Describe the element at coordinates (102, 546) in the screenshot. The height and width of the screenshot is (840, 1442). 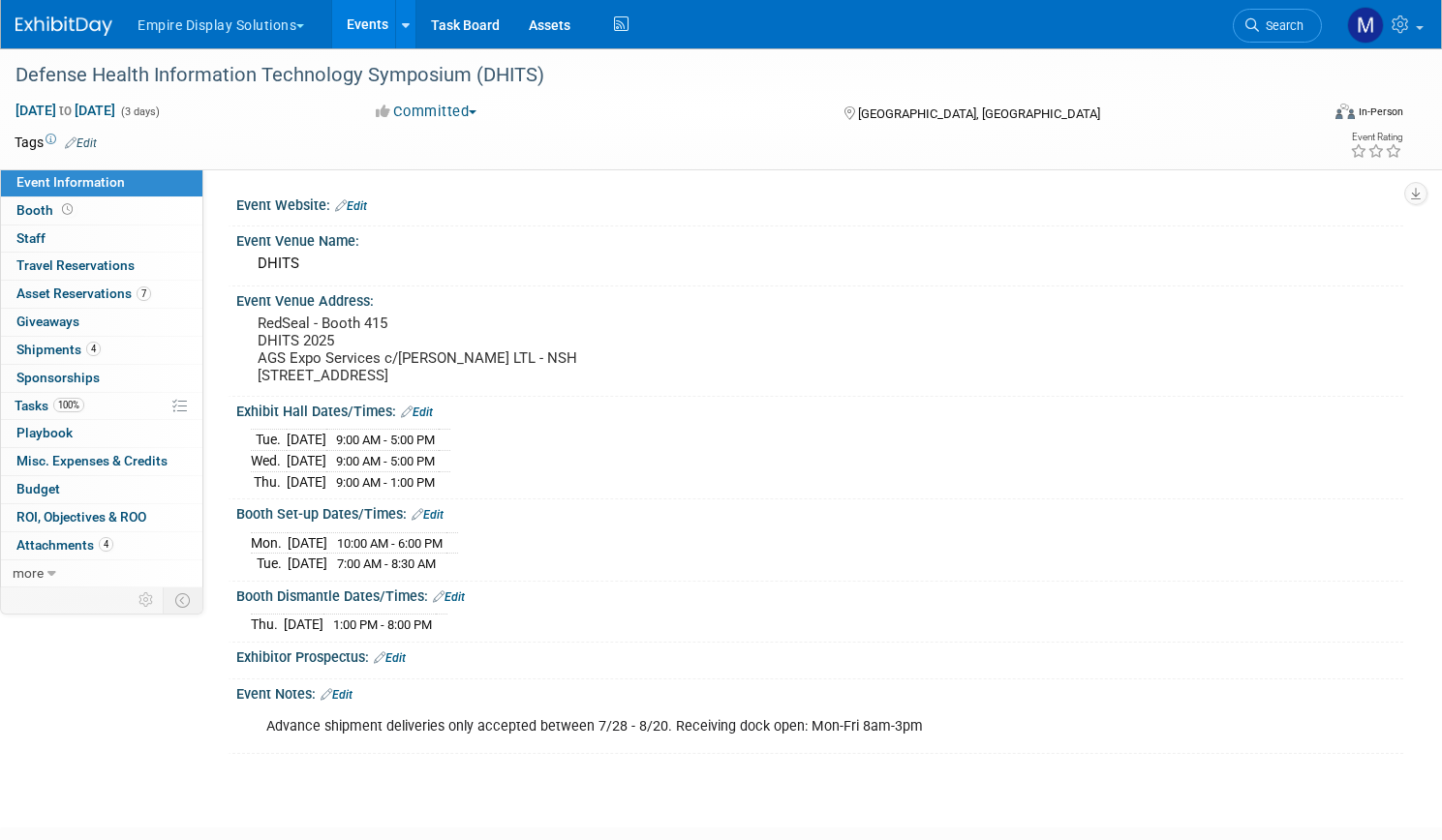
I see `a: Attachments4` at that location.